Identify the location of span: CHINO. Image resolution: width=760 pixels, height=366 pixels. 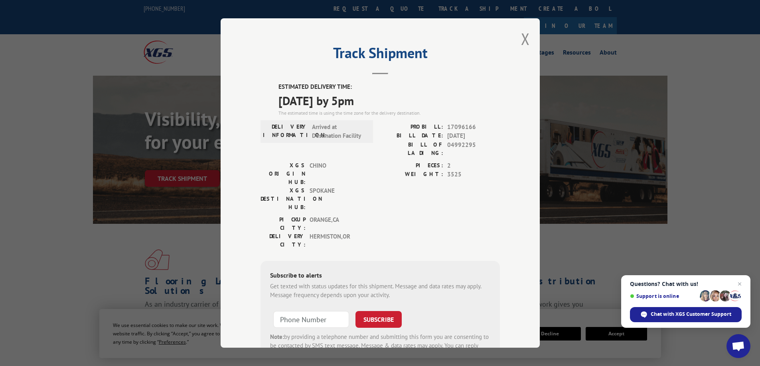
(336, 174).